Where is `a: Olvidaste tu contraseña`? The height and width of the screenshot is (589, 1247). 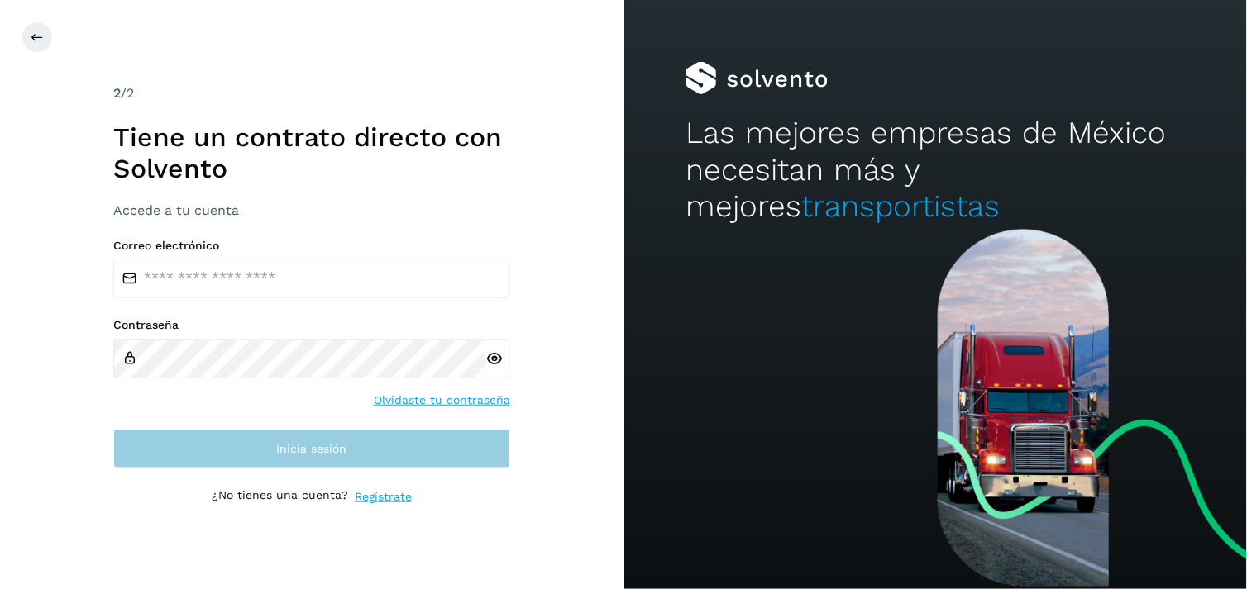
a: Olvidaste tu contraseña is located at coordinates (441, 400).